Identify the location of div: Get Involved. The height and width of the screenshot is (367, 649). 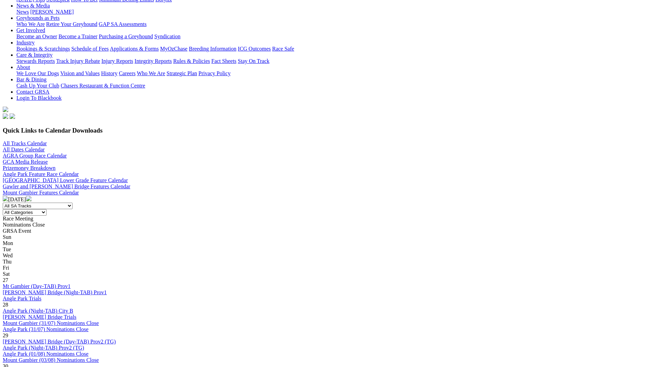
(331, 37).